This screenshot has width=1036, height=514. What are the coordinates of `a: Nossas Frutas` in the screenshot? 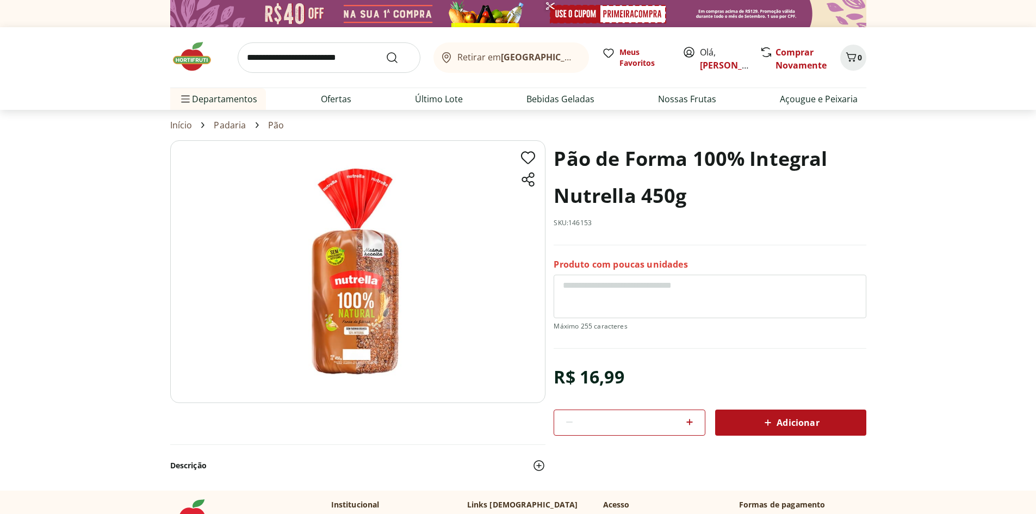 It's located at (687, 99).